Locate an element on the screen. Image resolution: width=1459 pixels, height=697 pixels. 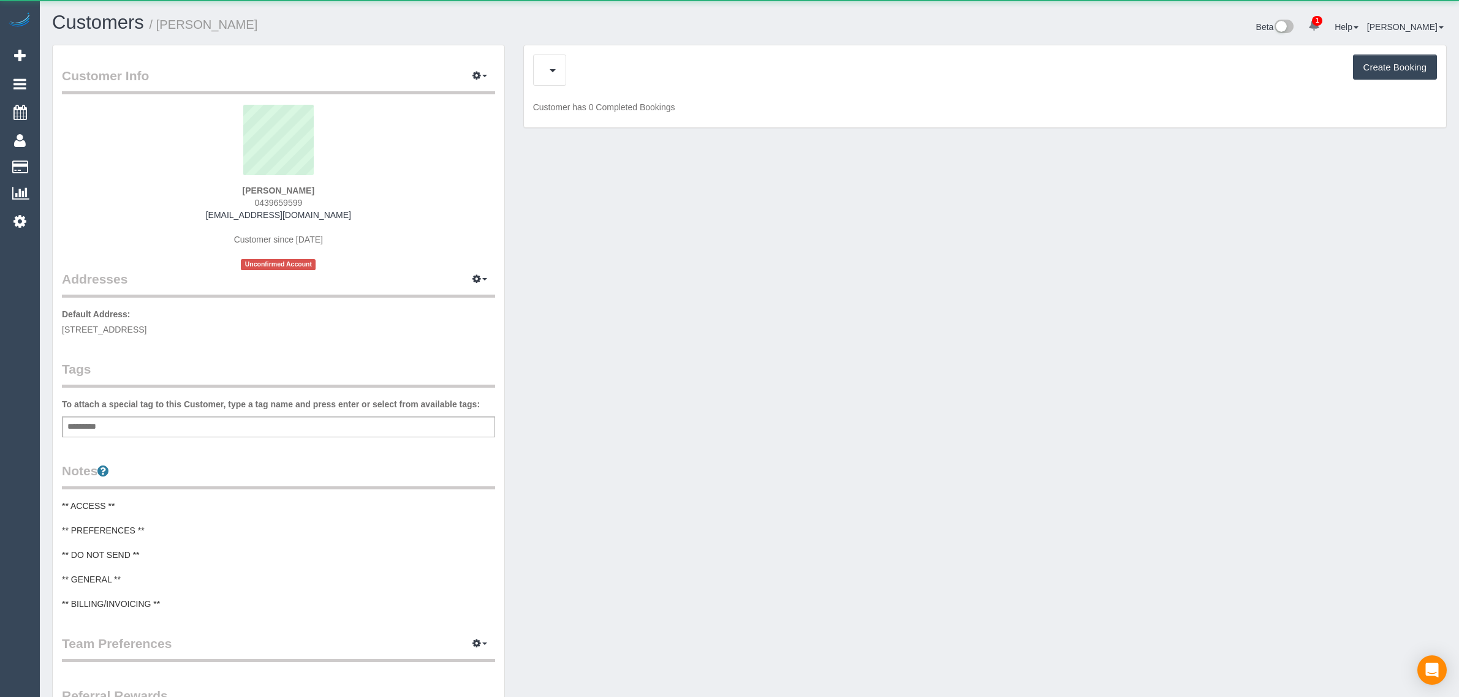
a: Automaid Logo is located at coordinates (20, 21).